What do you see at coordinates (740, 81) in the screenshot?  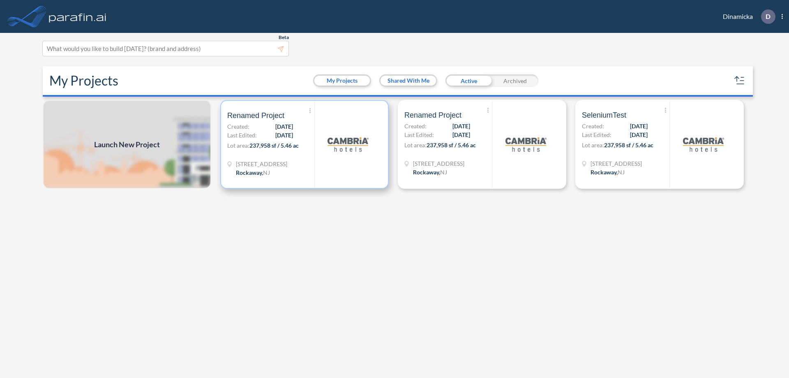 I see `button: sort` at bounding box center [740, 81].